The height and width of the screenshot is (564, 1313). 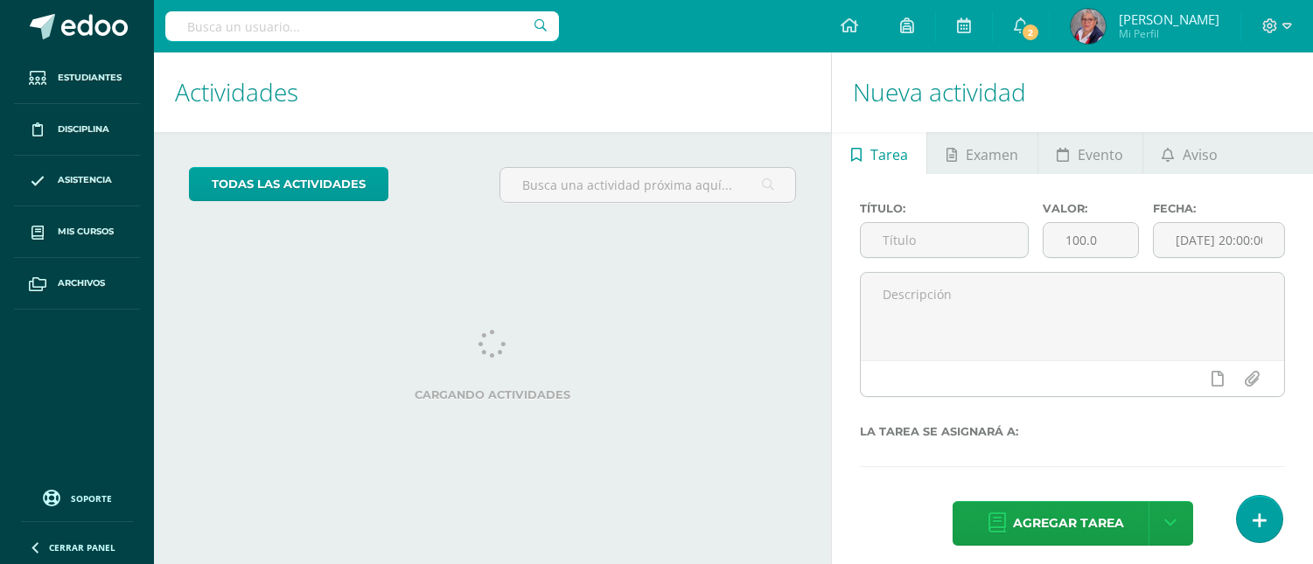 What do you see at coordinates (86, 232) in the screenshot?
I see `span: Mis cursos` at bounding box center [86, 232].